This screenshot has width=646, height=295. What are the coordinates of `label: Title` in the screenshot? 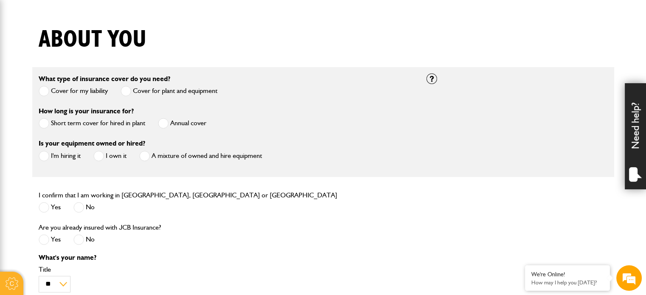 It's located at (226, 270).